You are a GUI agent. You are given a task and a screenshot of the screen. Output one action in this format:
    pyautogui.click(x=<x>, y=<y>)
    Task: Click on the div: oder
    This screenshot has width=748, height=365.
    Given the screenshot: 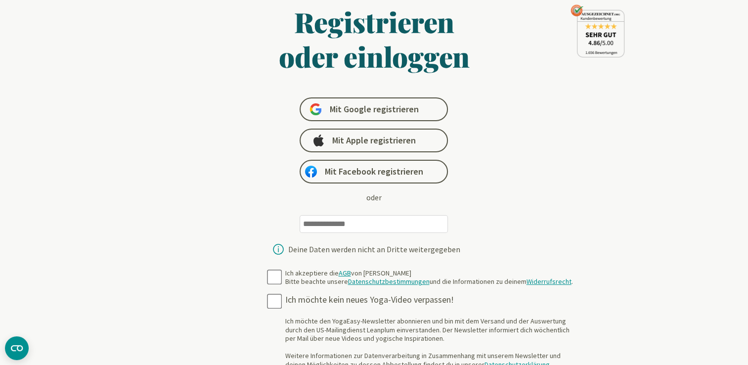 What is the action you would take?
    pyautogui.click(x=374, y=197)
    